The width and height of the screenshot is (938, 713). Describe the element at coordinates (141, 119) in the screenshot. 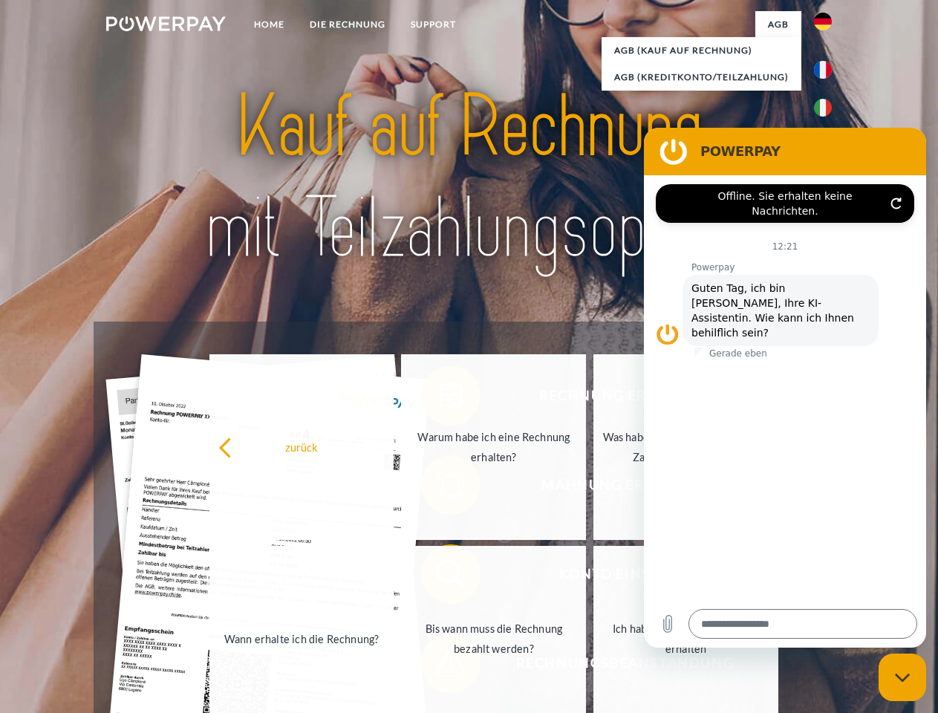

I see `p: 12:21` at that location.